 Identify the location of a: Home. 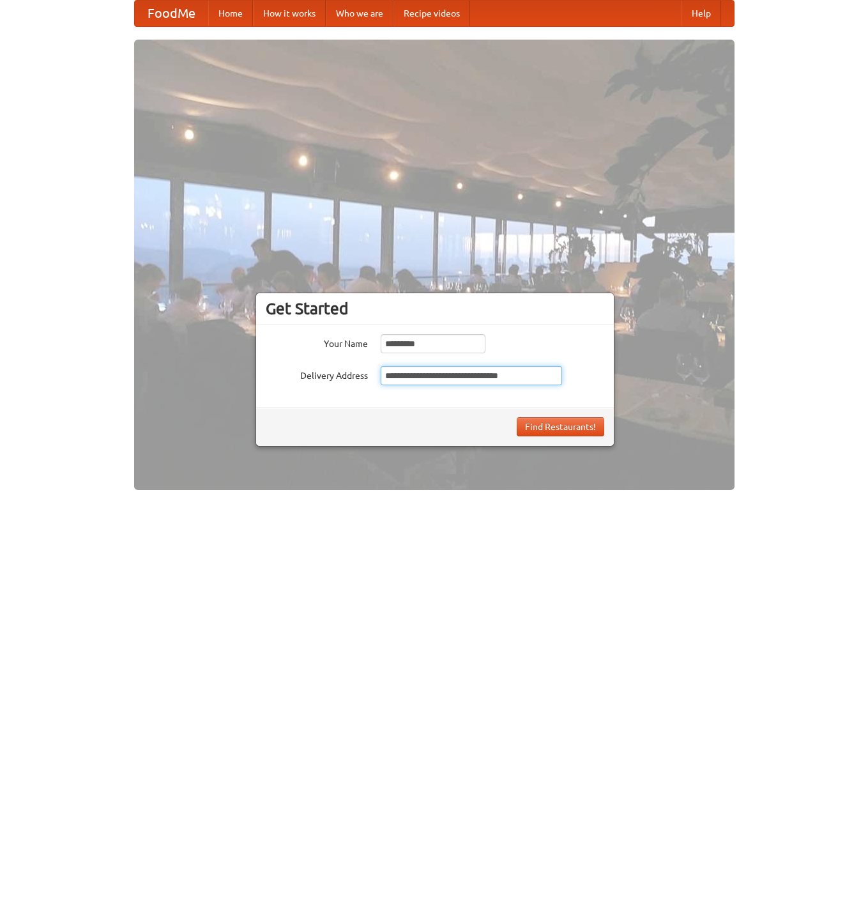
(231, 13).